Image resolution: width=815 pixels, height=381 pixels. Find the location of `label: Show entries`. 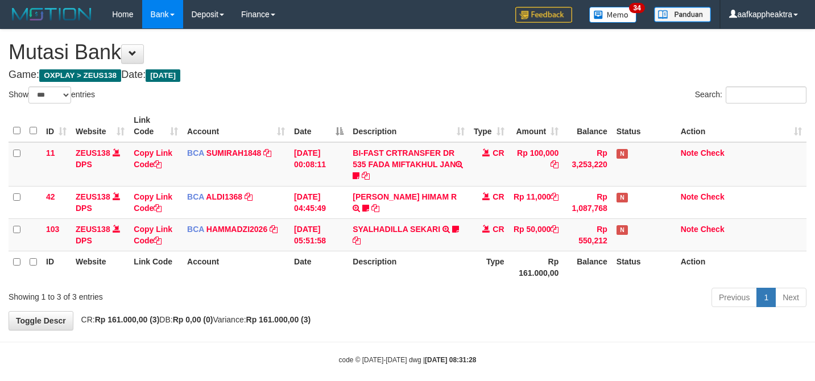

label: Show entries is located at coordinates (52, 95).